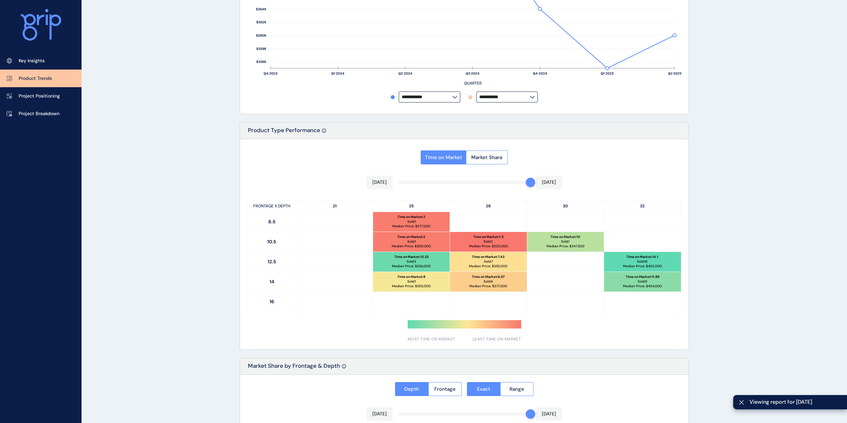  I want to click on p: Project Positioning, so click(39, 96).